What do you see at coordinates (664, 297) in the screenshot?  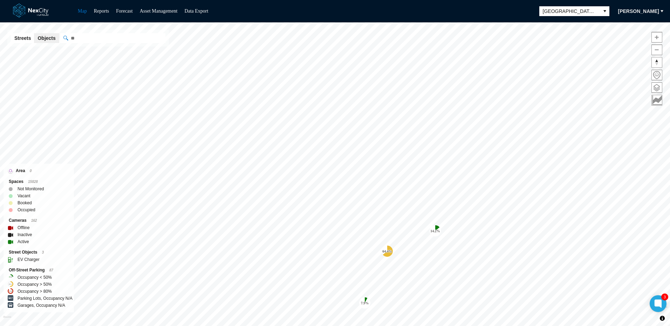 I see `div: 3` at bounding box center [664, 297].